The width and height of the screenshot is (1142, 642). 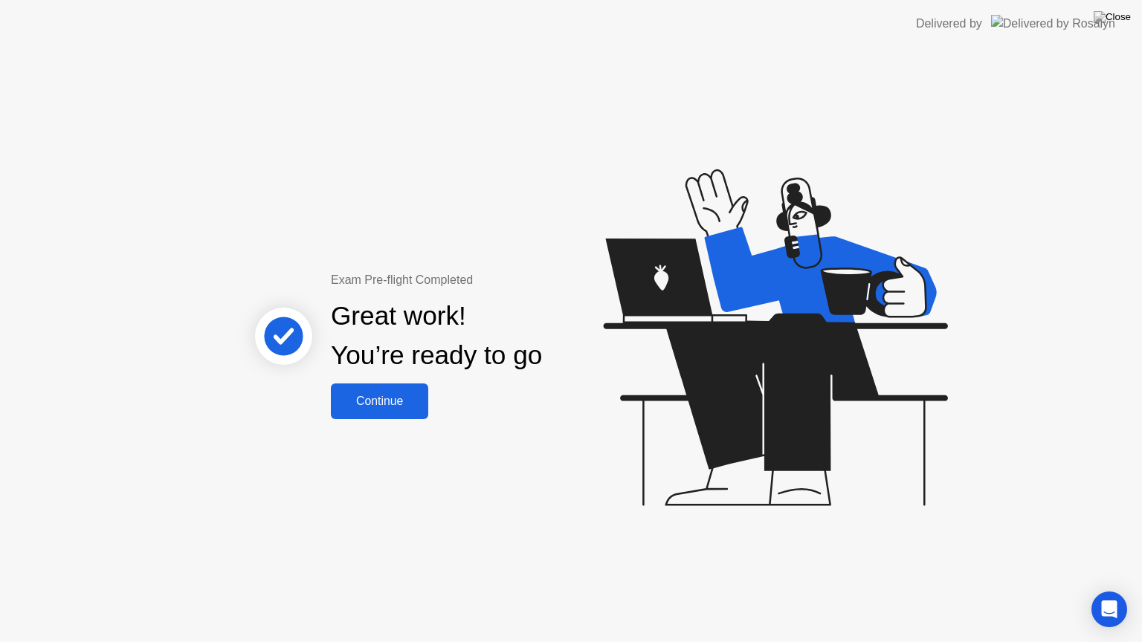 What do you see at coordinates (1112, 17) in the screenshot?
I see `img: Close` at bounding box center [1112, 17].